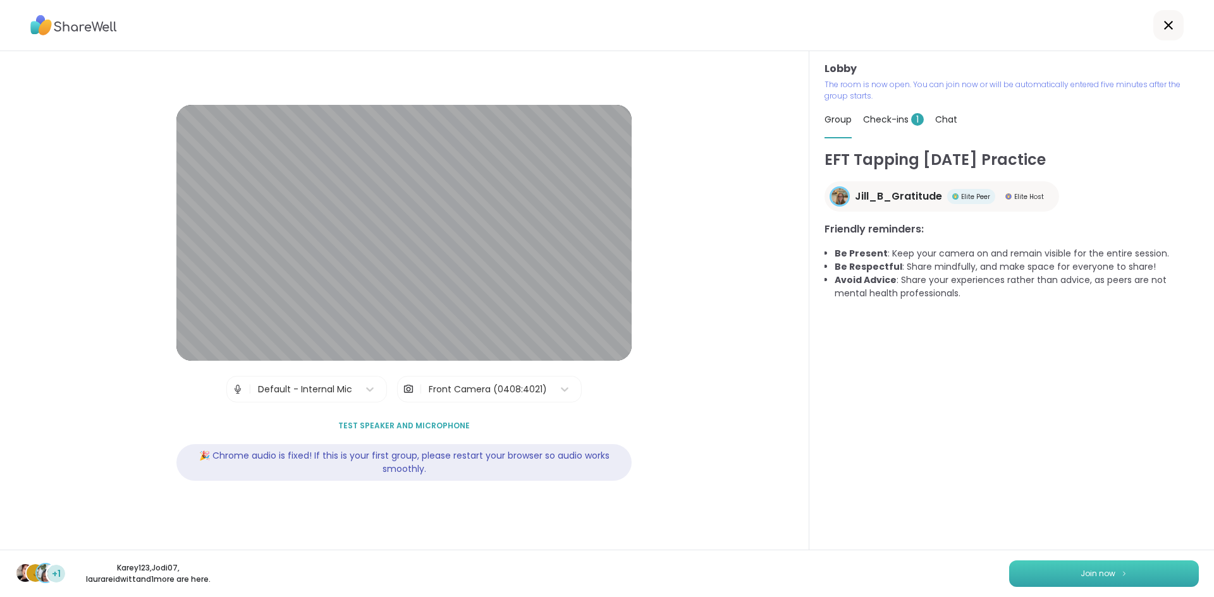 This screenshot has width=1214, height=597. I want to click on span: +1, so click(56, 574).